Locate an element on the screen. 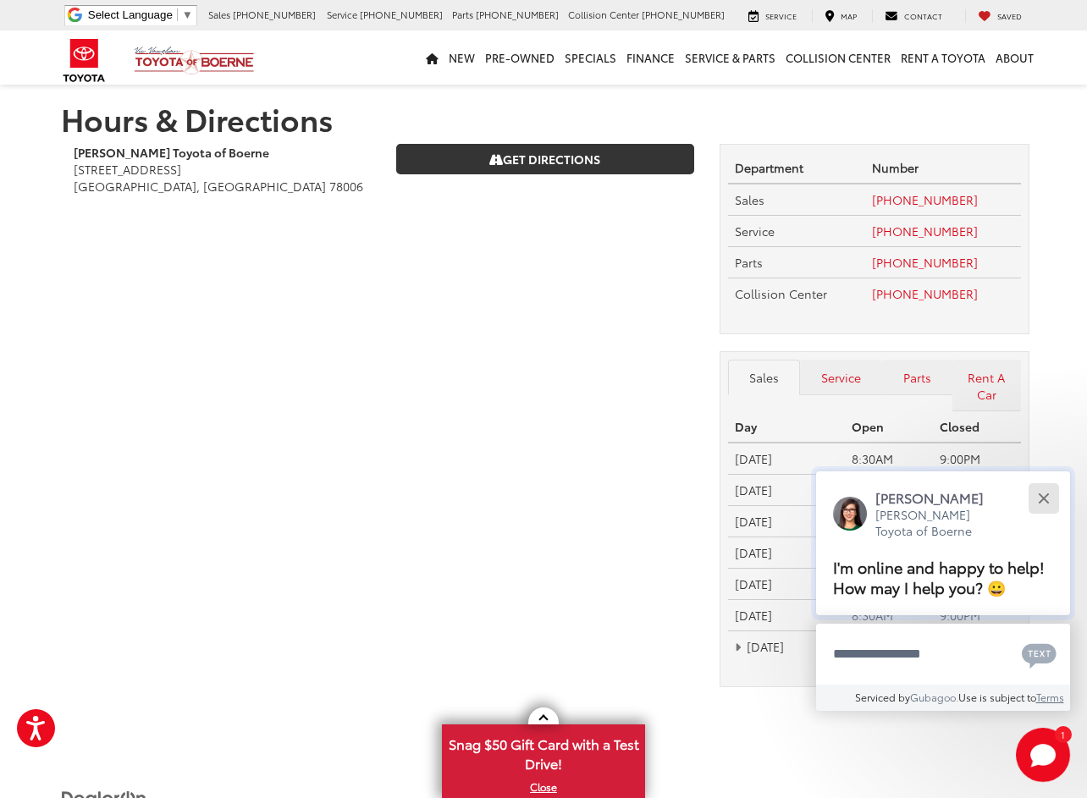 The image size is (1087, 798). a: Rent A Car is located at coordinates (986, 386).